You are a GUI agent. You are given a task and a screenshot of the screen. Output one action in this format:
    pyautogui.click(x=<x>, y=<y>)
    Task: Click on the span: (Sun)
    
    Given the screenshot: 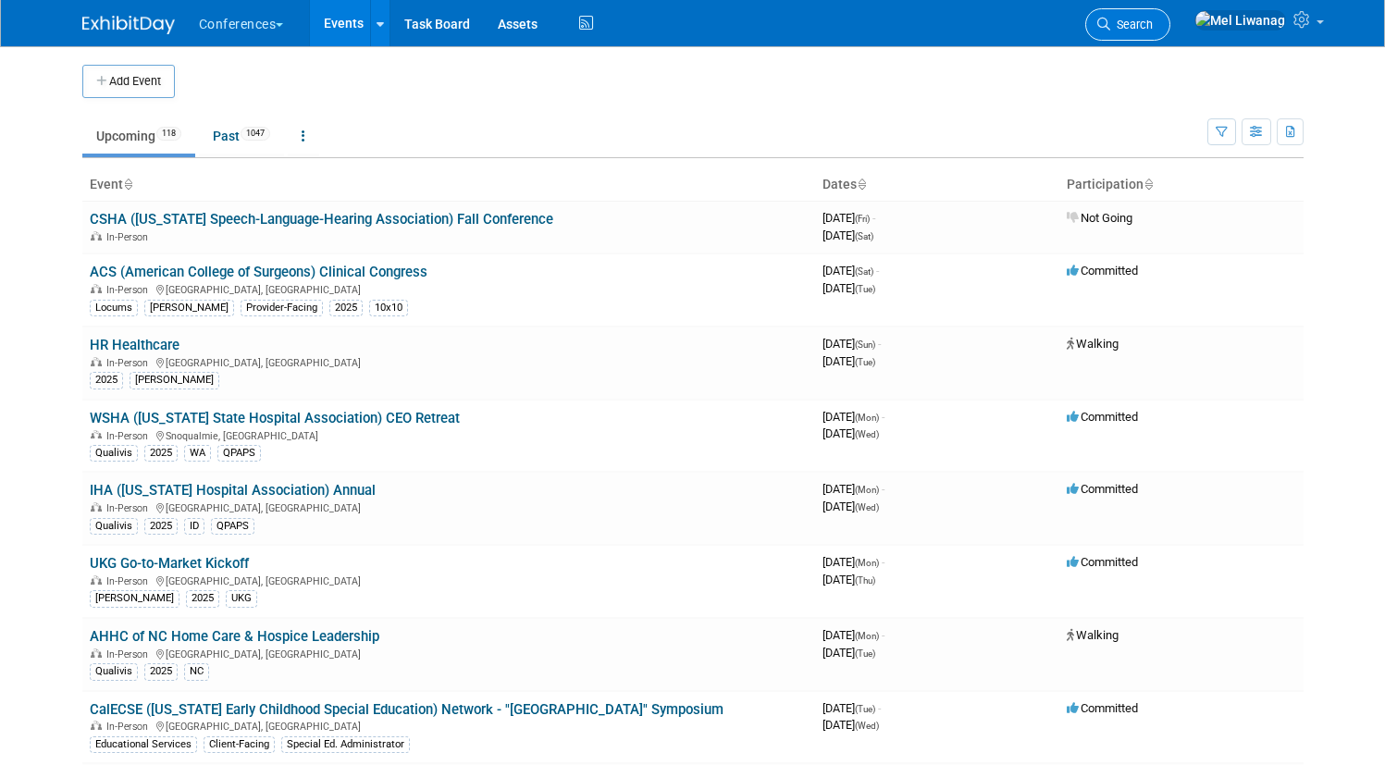 What is the action you would take?
    pyautogui.click(x=865, y=344)
    